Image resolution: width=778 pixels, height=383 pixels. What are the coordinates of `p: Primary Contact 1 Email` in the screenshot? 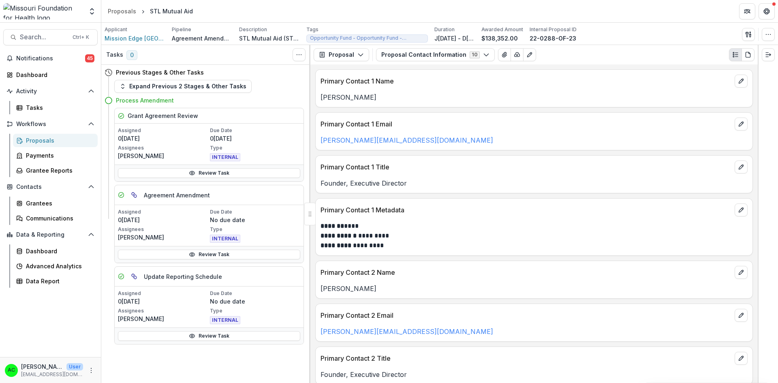 It's located at (526, 124).